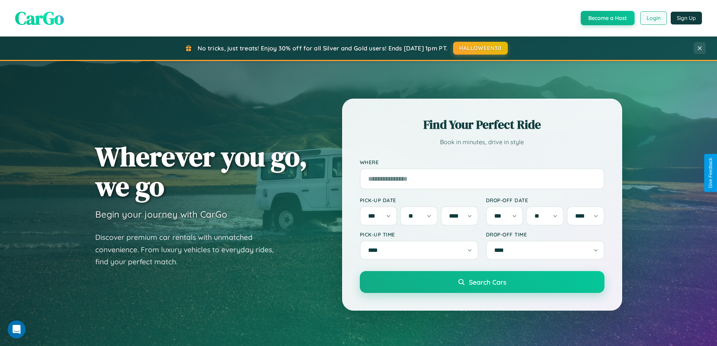 The height and width of the screenshot is (346, 717). I want to click on button: Sign Up, so click(687, 18).